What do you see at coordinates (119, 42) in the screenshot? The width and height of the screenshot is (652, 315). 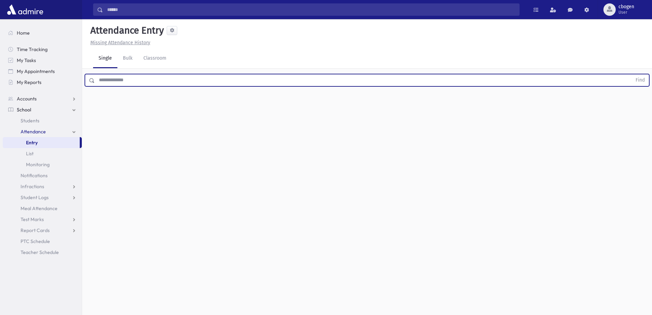 I see `a: Missing Attendance History` at bounding box center [119, 42].